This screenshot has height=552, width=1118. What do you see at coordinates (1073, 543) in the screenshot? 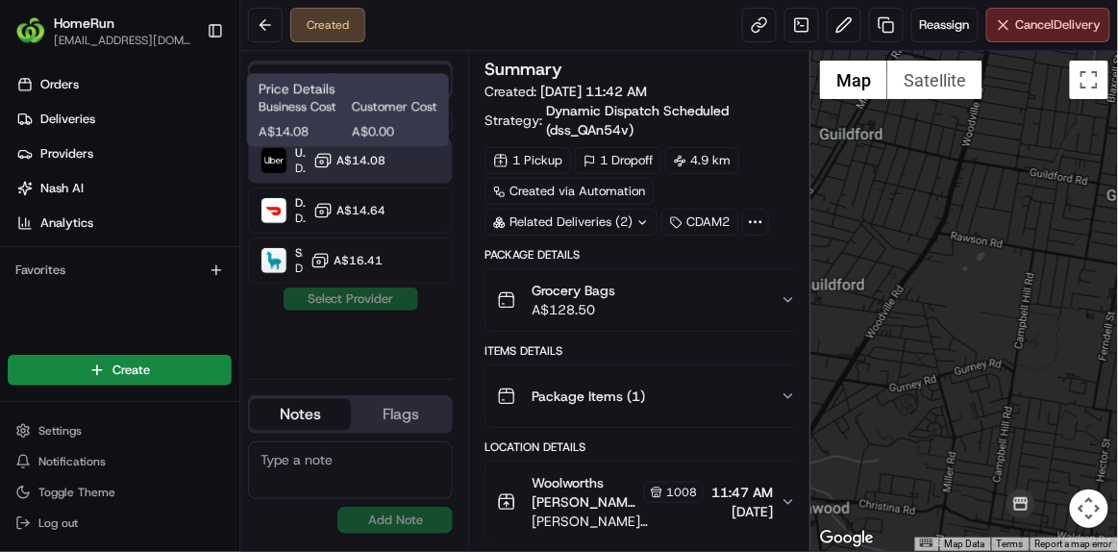
I see `a: Report a map error` at bounding box center [1073, 543].